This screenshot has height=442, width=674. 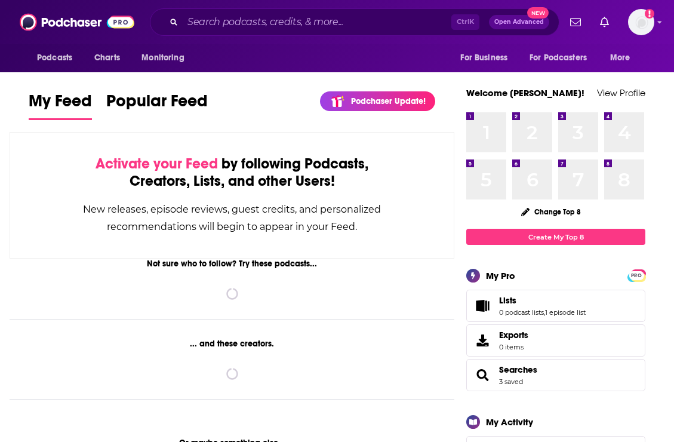 I want to click on a: Create My Top 8, so click(x=556, y=236).